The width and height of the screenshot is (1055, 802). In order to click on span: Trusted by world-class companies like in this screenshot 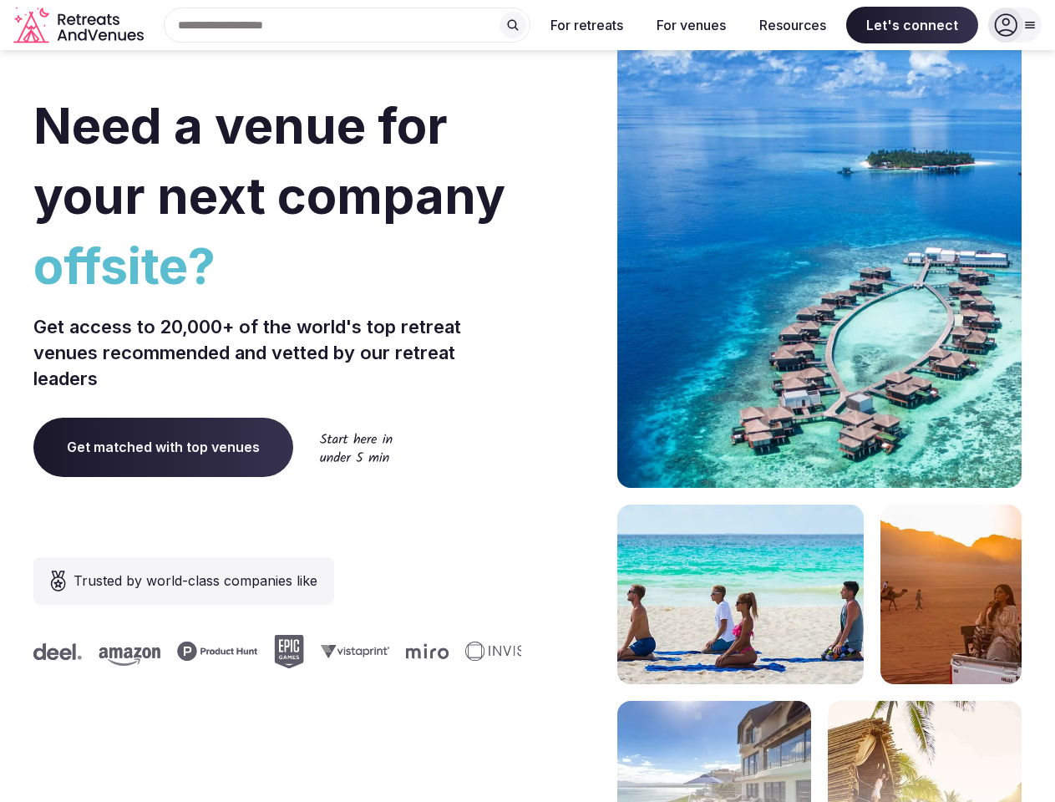, I will do `click(195, 580)`.